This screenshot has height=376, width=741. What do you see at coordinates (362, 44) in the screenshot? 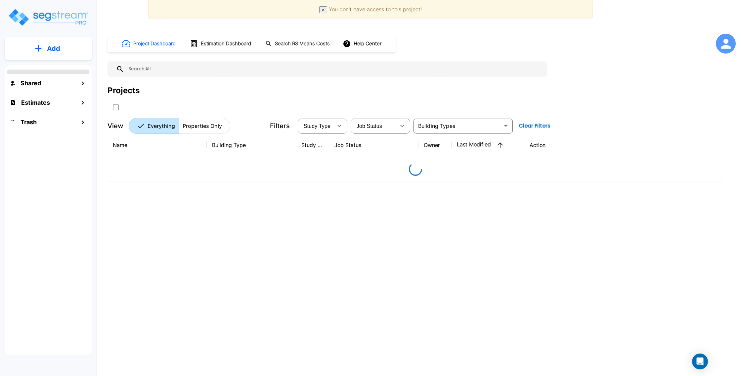
I see `button: Help Center` at bounding box center [362, 44].